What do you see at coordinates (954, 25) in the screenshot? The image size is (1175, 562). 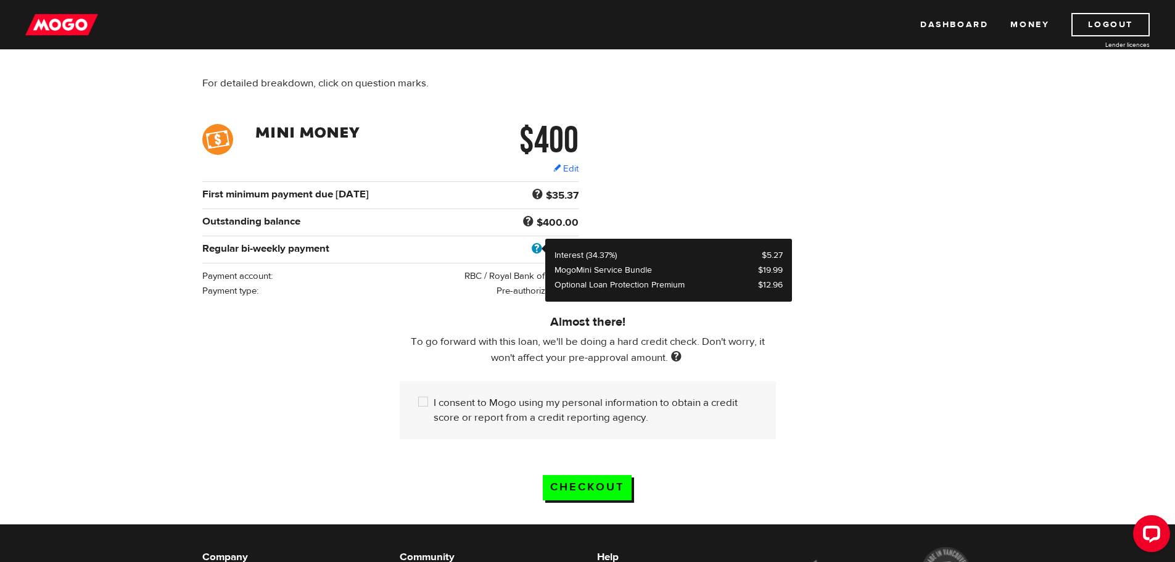 I see `a: Dashboard` at bounding box center [954, 25].